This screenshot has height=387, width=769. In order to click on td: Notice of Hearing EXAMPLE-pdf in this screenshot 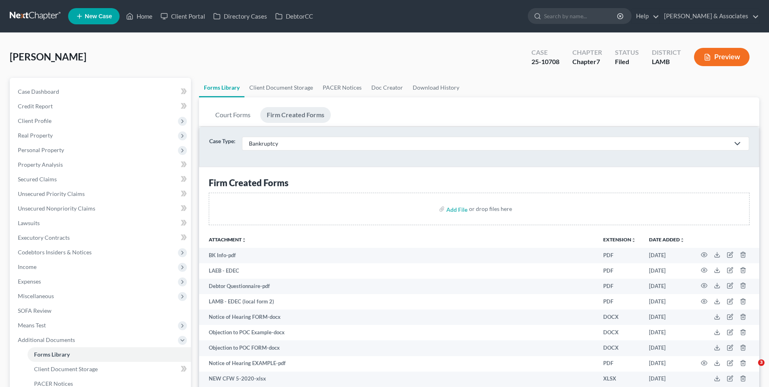, I will do `click(397, 363)`.